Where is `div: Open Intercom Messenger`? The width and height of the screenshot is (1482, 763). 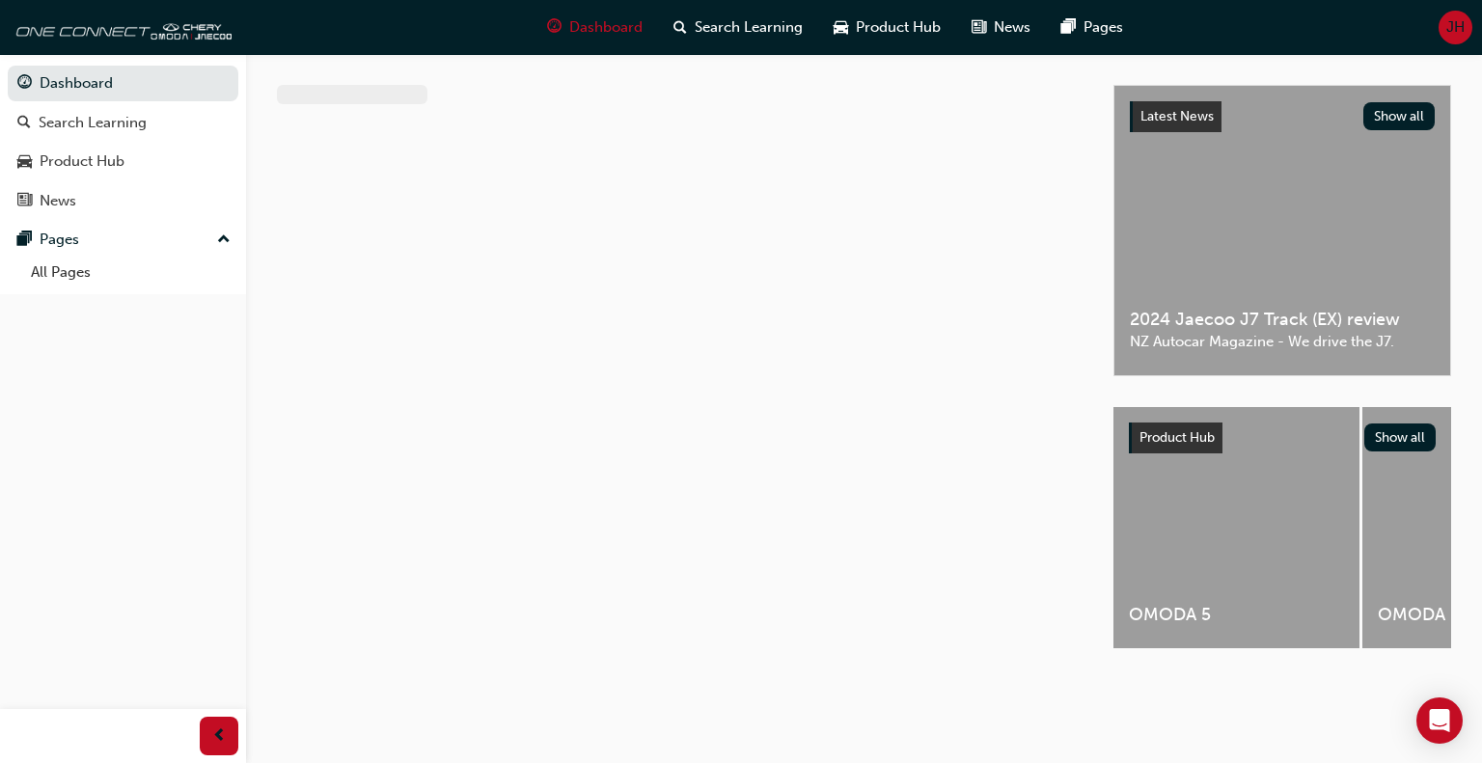
div: Open Intercom Messenger is located at coordinates (1440, 721).